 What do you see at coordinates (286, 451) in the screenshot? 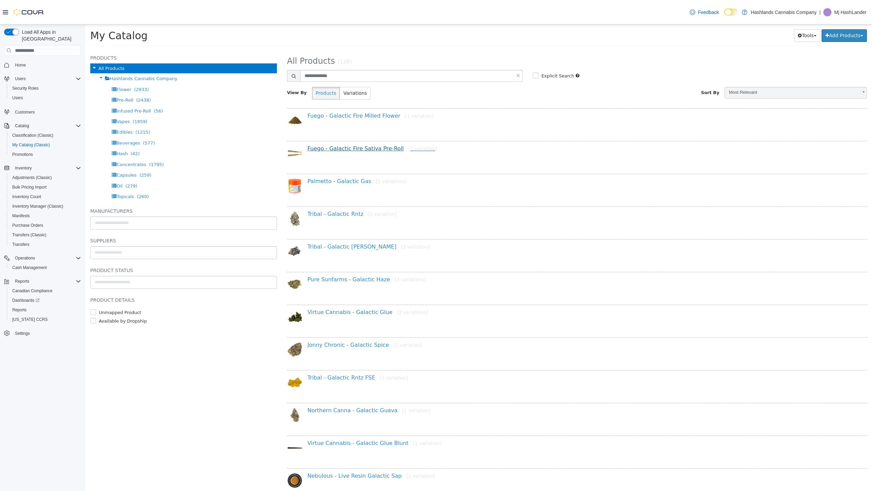
I see `a: Nebulous - Live Resin Galactic Sap[1 variation]` at bounding box center [286, 451].